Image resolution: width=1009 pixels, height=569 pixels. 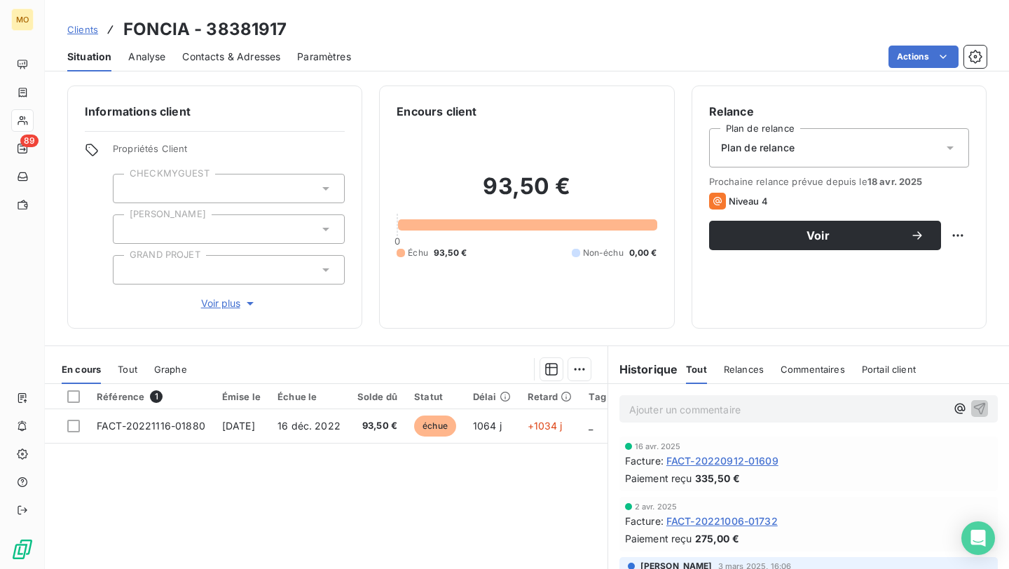 What do you see at coordinates (89, 57) in the screenshot?
I see `span: Situation` at bounding box center [89, 57].